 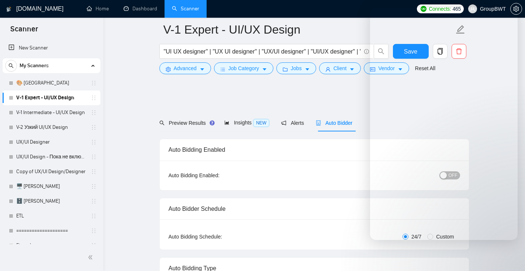 What do you see at coordinates (34, 66) in the screenshot?
I see `span: My Scanners` at bounding box center [34, 66].